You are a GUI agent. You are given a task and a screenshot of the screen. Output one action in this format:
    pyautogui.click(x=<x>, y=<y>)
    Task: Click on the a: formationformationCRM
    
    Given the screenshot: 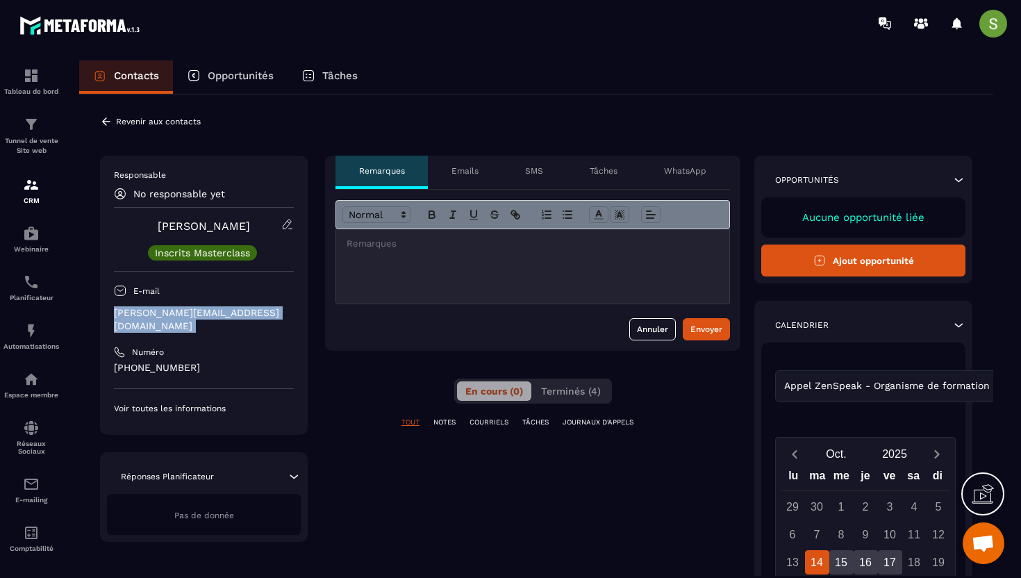 What is the action you would take?
    pyautogui.click(x=31, y=190)
    